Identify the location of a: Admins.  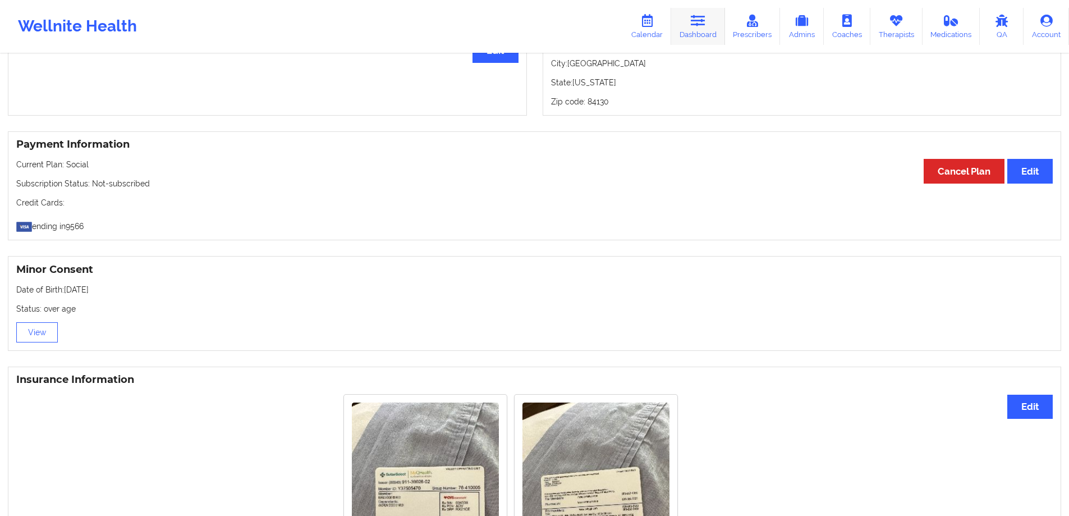
(802, 26).